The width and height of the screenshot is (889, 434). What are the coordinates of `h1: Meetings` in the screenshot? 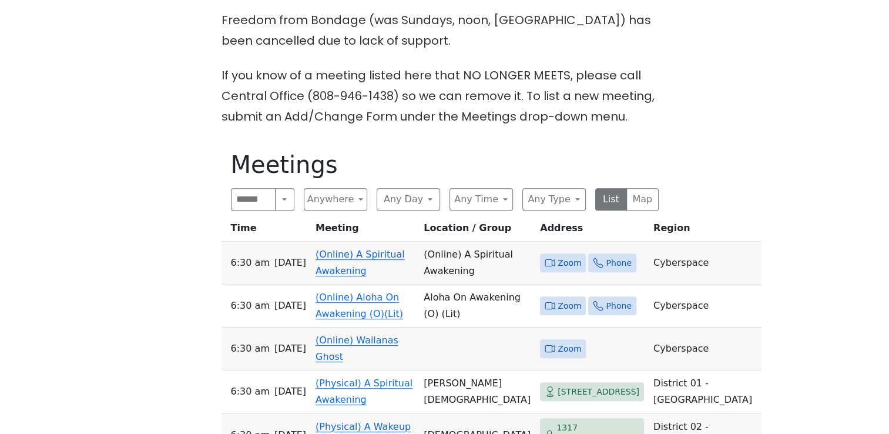 It's located at (445, 165).